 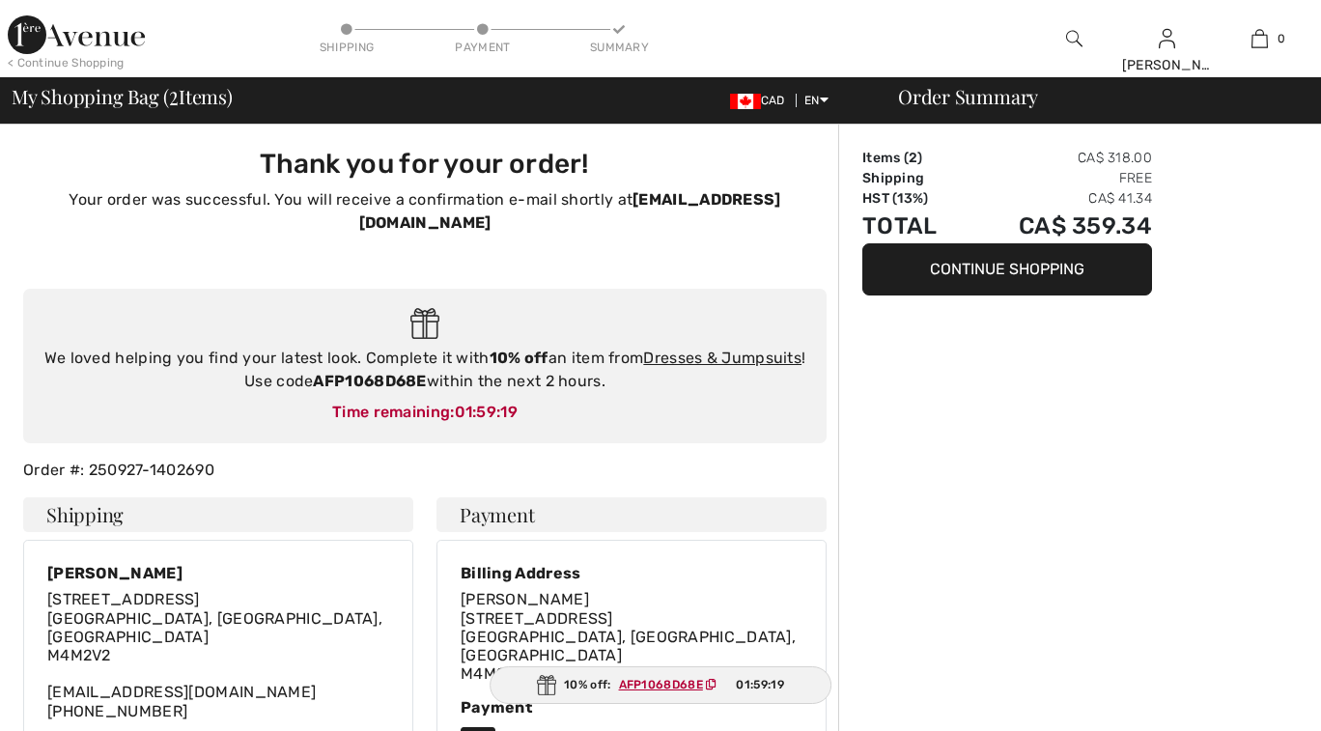 What do you see at coordinates (1167, 39) in the screenshot?
I see `img: My Info` at bounding box center [1167, 39].